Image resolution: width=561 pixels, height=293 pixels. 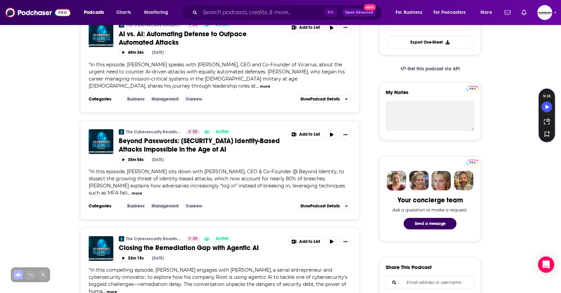 What do you see at coordinates (545, 13) in the screenshot?
I see `span: Logged in as Lbrower` at bounding box center [545, 13].